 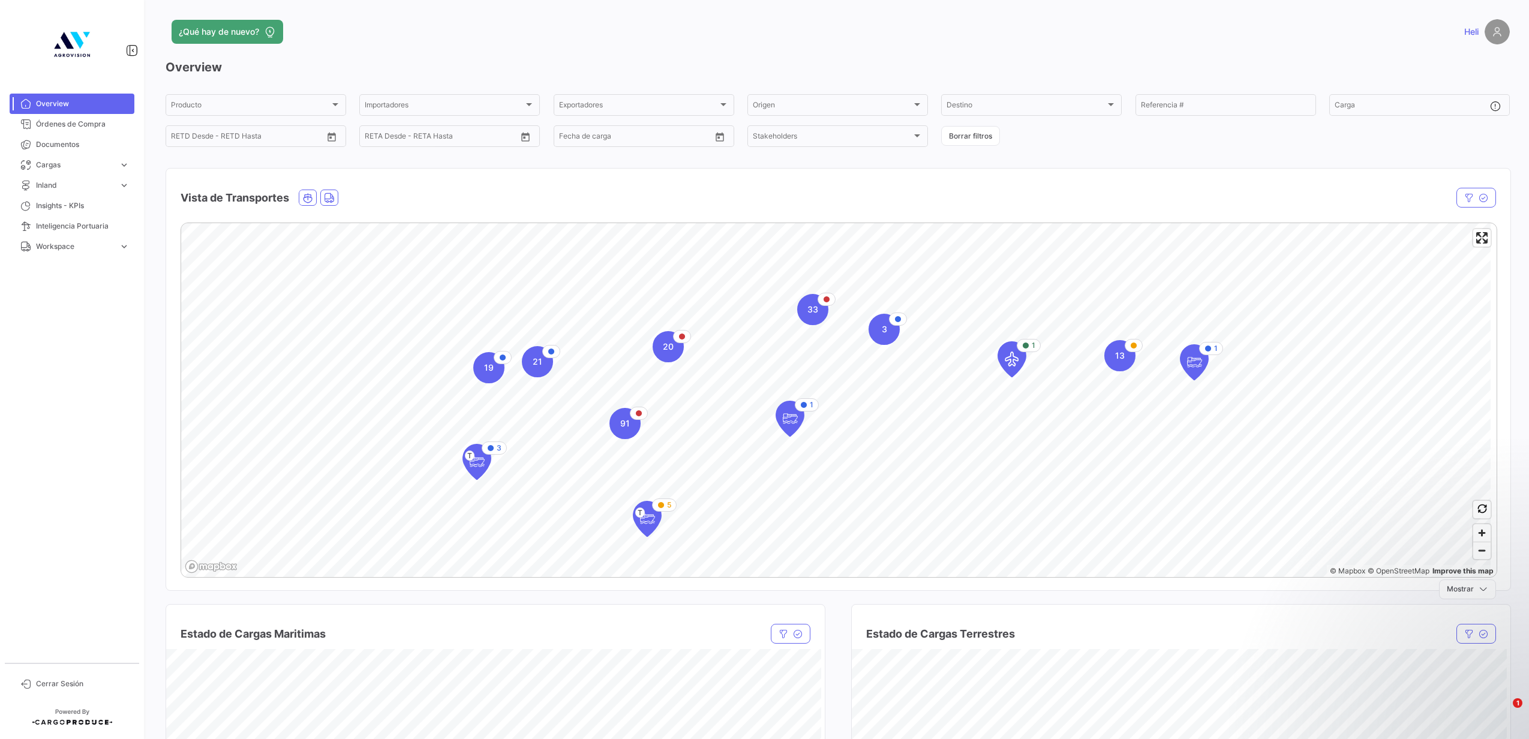 I want to click on button: Borrar filtros, so click(x=970, y=136).